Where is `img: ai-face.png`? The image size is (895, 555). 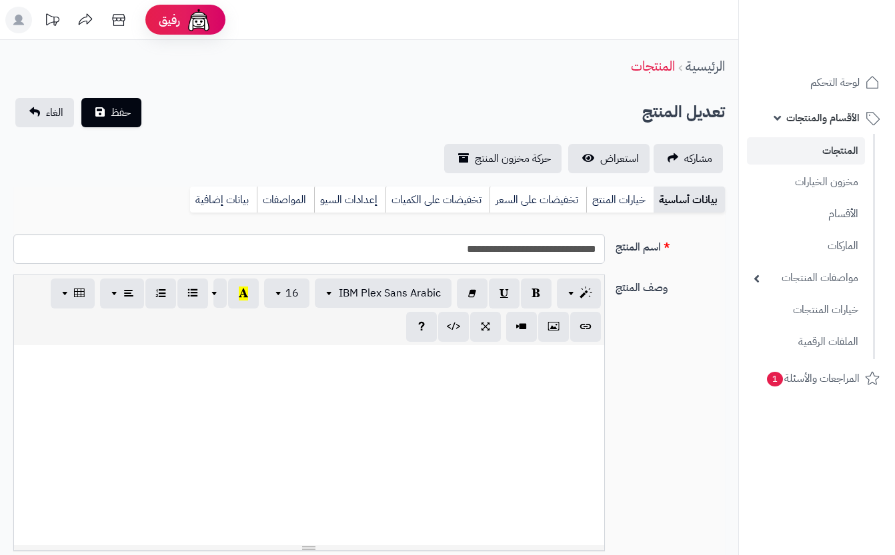
img: ai-face.png is located at coordinates (199, 20).